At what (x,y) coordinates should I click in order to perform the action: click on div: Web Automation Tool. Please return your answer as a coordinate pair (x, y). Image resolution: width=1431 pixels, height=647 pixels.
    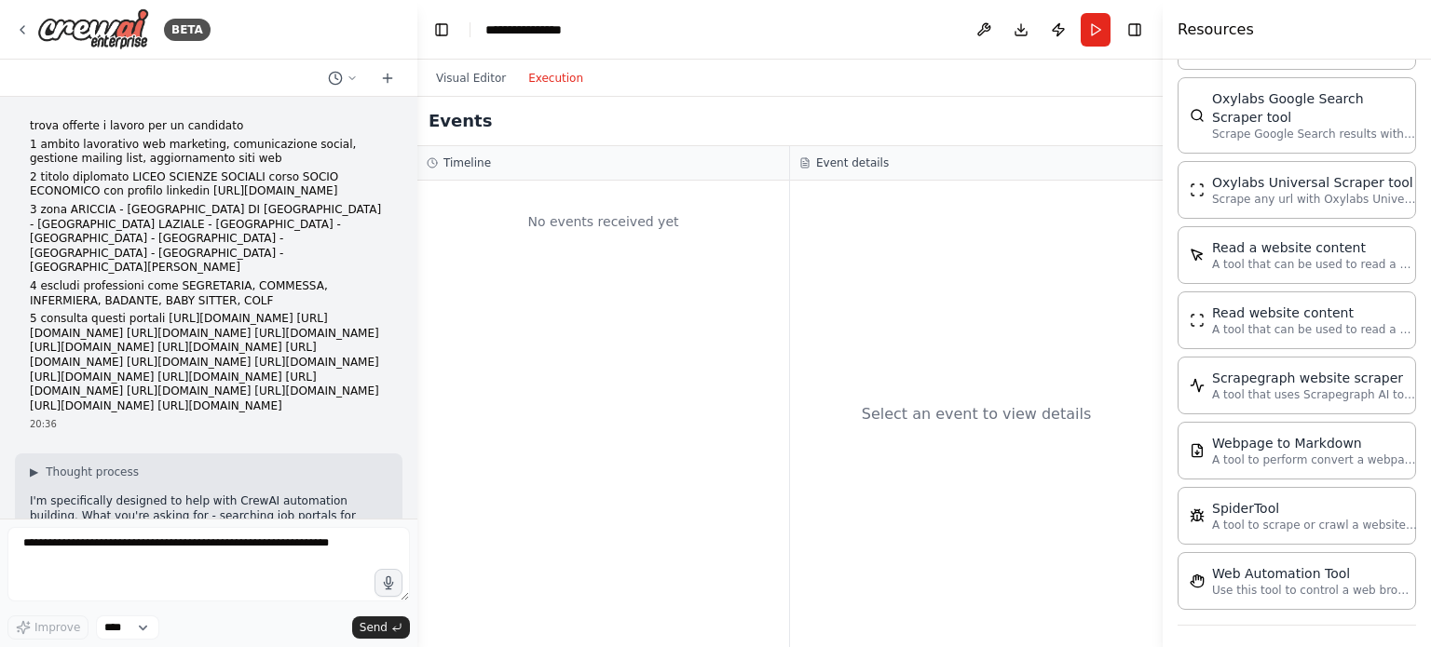
    Looking at the image, I should click on (1315, 574).